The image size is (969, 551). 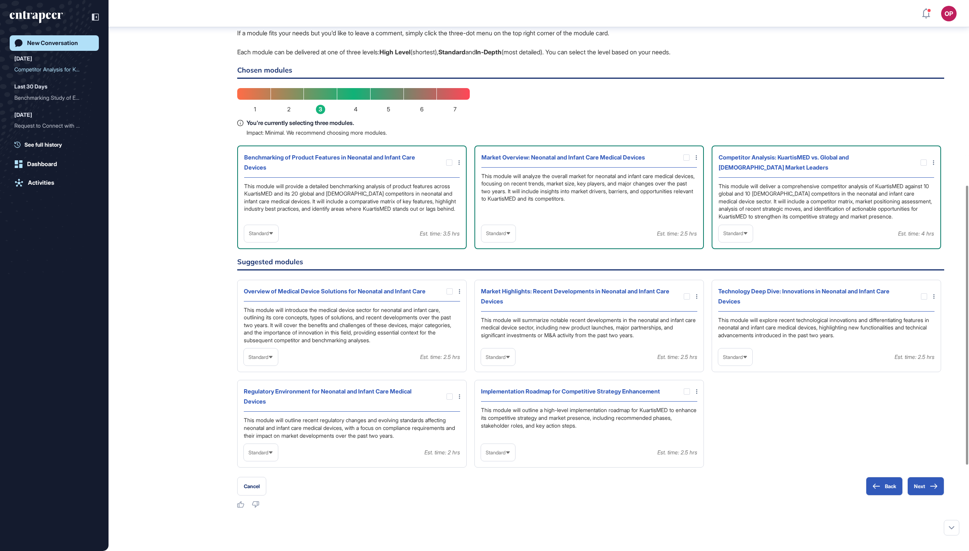 What do you see at coordinates (42, 164) in the screenshot?
I see `div: Dashboard` at bounding box center [42, 164].